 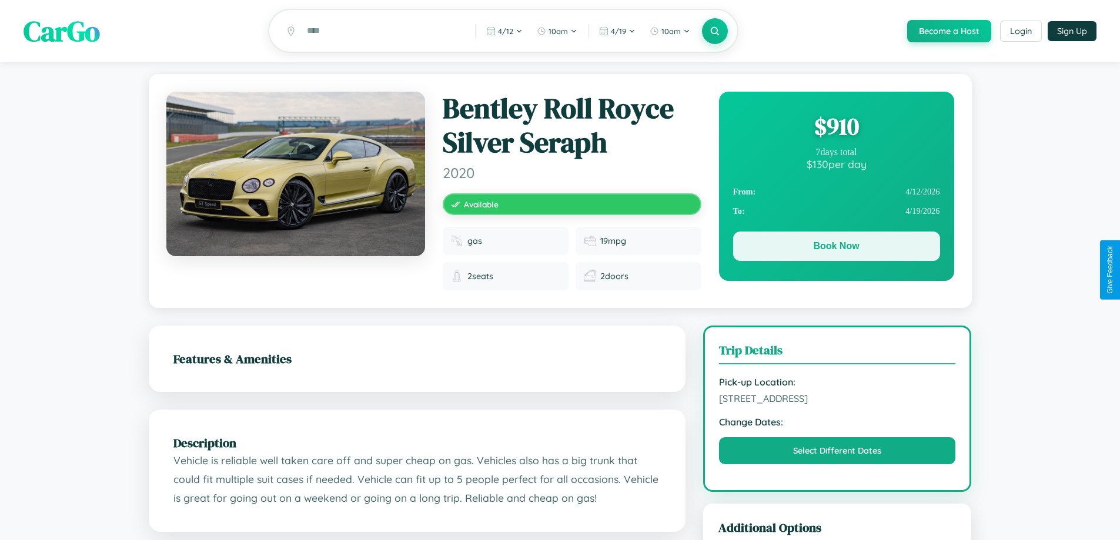 What do you see at coordinates (1110, 270) in the screenshot?
I see `div: Give Feedback` at bounding box center [1110, 270].